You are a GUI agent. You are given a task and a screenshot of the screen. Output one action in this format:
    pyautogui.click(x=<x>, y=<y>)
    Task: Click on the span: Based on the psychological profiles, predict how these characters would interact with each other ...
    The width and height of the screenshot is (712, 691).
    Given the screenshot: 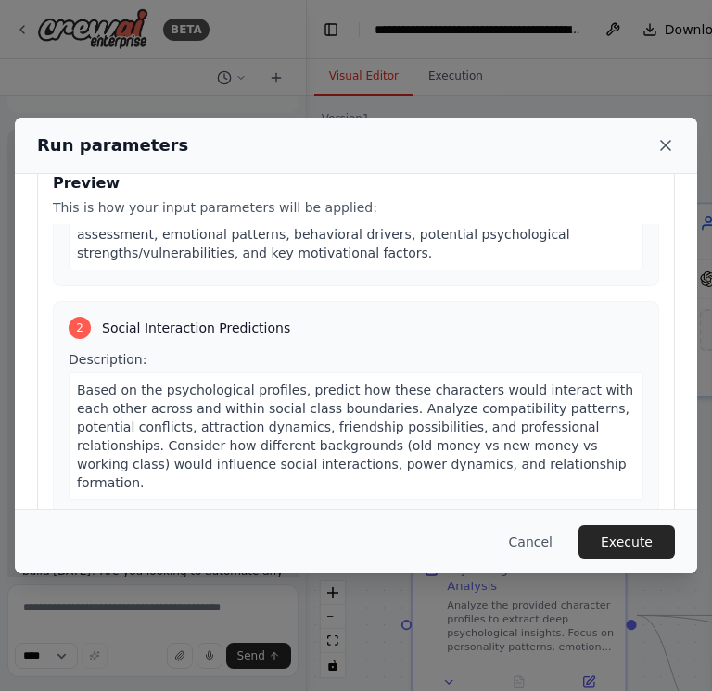 What is the action you would take?
    pyautogui.click(x=355, y=436)
    